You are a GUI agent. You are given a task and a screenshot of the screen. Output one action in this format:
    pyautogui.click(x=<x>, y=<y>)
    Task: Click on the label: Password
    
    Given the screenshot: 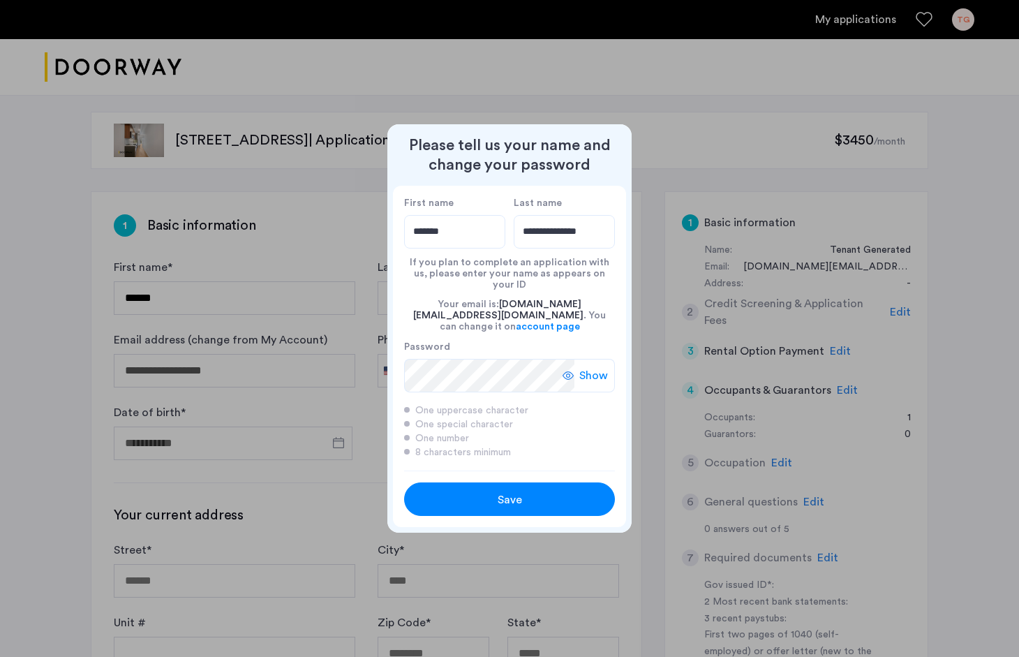 What is the action you would take?
    pyautogui.click(x=489, y=347)
    